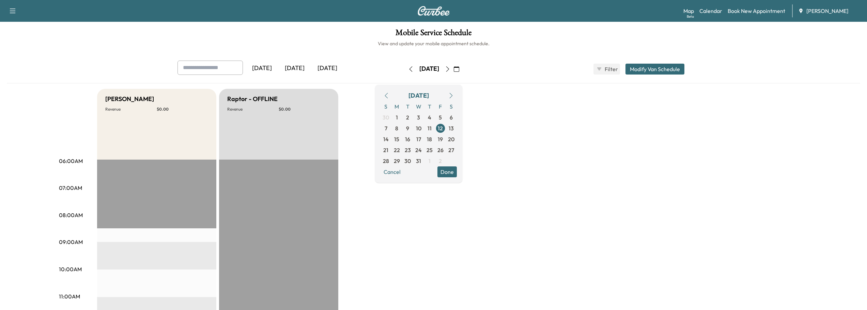 The image size is (867, 310). I want to click on span: 28, so click(386, 161).